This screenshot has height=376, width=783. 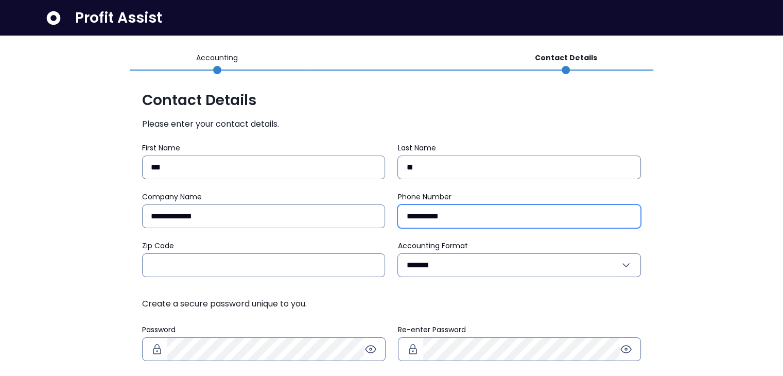 What do you see at coordinates (161, 148) in the screenshot?
I see `span: First Name` at bounding box center [161, 148].